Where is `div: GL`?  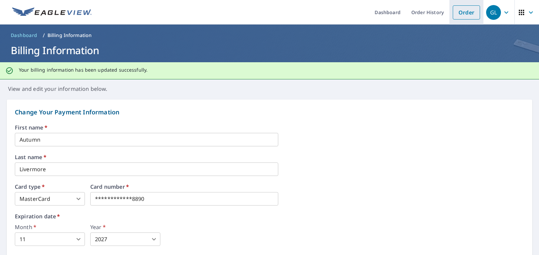
div: GL is located at coordinates (493, 12).